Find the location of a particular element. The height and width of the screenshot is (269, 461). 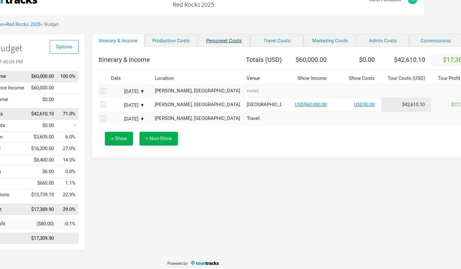

th: $60,000.00 is located at coordinates (309, 60).